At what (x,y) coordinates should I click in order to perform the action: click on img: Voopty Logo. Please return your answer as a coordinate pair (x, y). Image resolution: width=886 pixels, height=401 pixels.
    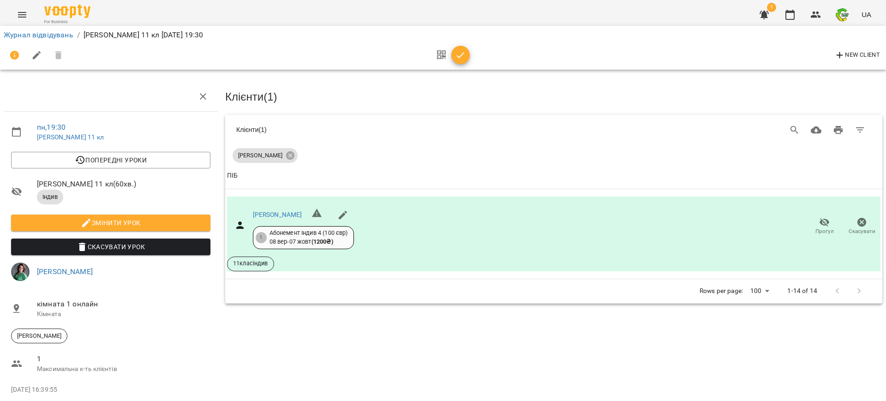
    Looking at the image, I should click on (67, 11).